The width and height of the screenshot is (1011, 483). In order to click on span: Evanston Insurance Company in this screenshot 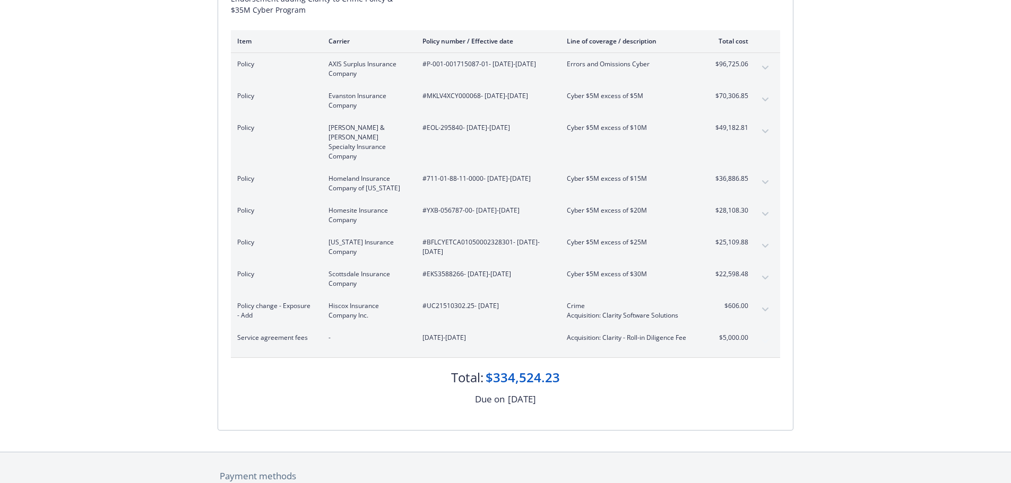, I will do `click(367, 101)`.